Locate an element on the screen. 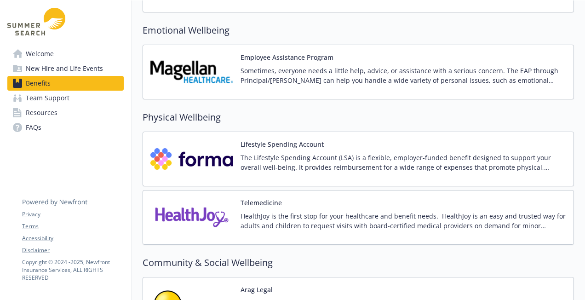 Image resolution: width=585 pixels, height=300 pixels. h2: Emotional Wellbeing is located at coordinates (358, 30).